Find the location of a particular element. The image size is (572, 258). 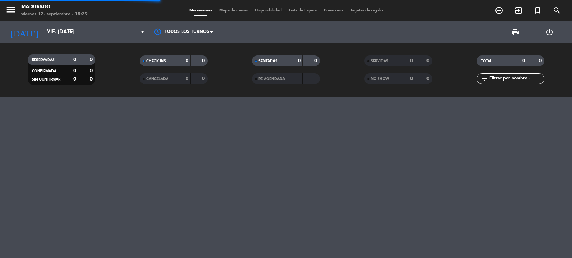

i: add_circle_outline is located at coordinates (499, 10).